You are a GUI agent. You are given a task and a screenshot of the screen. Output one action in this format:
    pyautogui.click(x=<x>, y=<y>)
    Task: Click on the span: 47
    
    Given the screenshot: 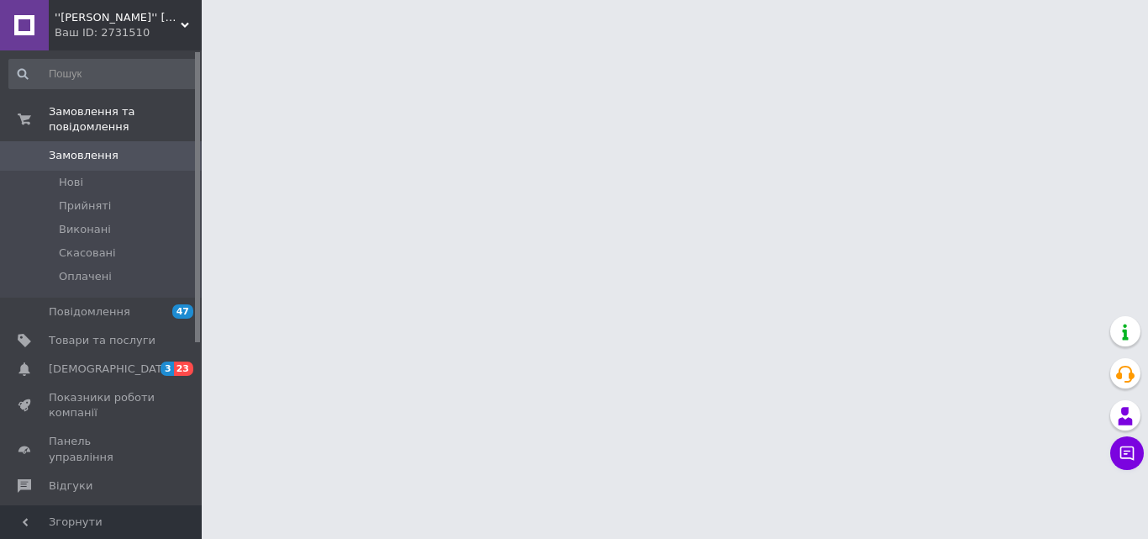 What is the action you would take?
    pyautogui.click(x=182, y=311)
    